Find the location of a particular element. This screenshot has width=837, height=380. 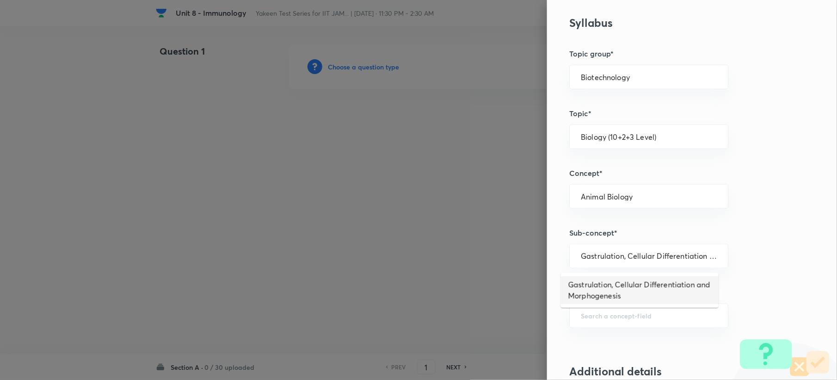

h5: Sub-concept* is located at coordinates (677, 233).